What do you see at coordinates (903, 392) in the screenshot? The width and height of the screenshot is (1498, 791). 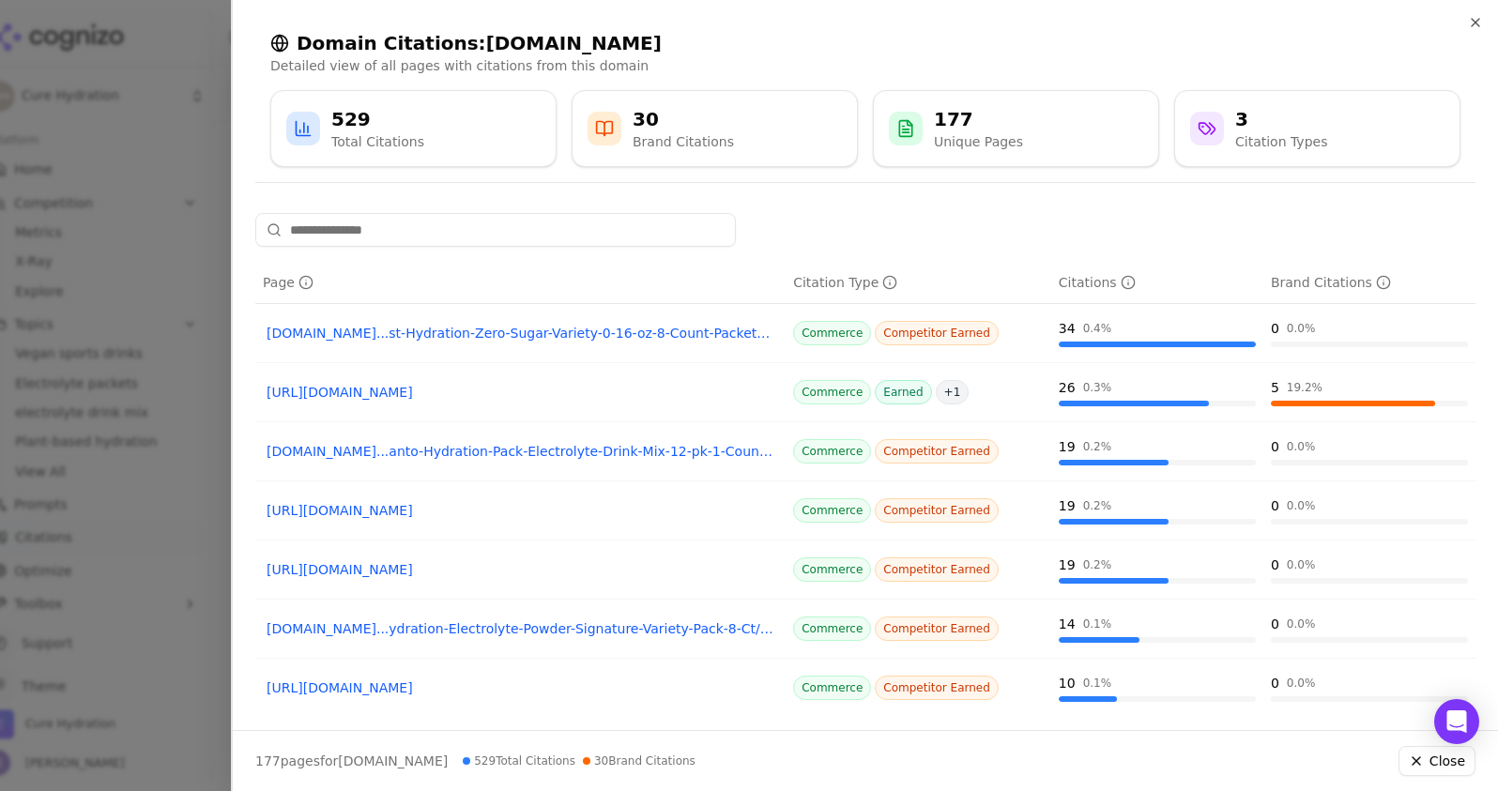 I see `span: Earned` at bounding box center [903, 392].